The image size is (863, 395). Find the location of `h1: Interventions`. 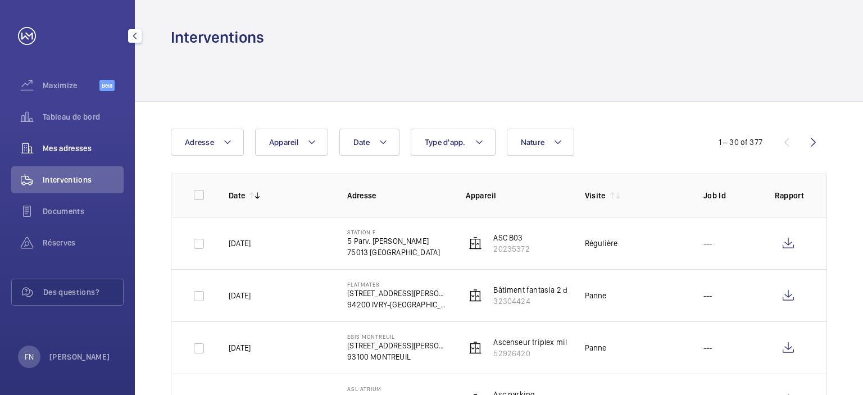

h1: Interventions is located at coordinates (217, 37).